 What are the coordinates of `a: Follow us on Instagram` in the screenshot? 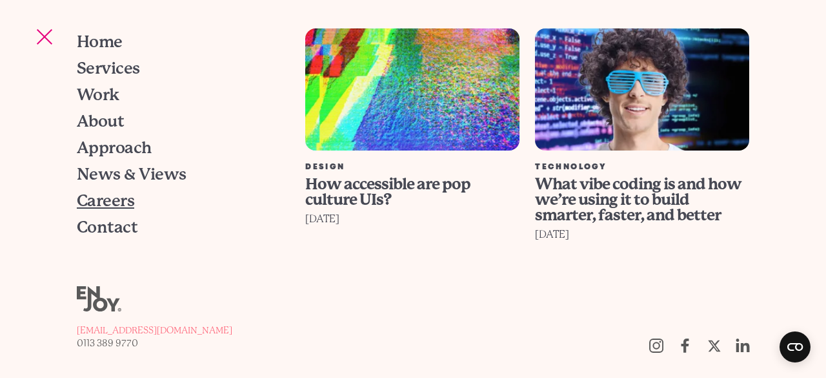 It's located at (656, 345).